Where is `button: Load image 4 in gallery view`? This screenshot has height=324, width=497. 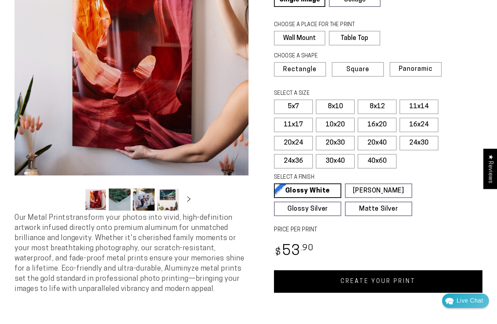 button: Load image 4 in gallery view is located at coordinates (168, 200).